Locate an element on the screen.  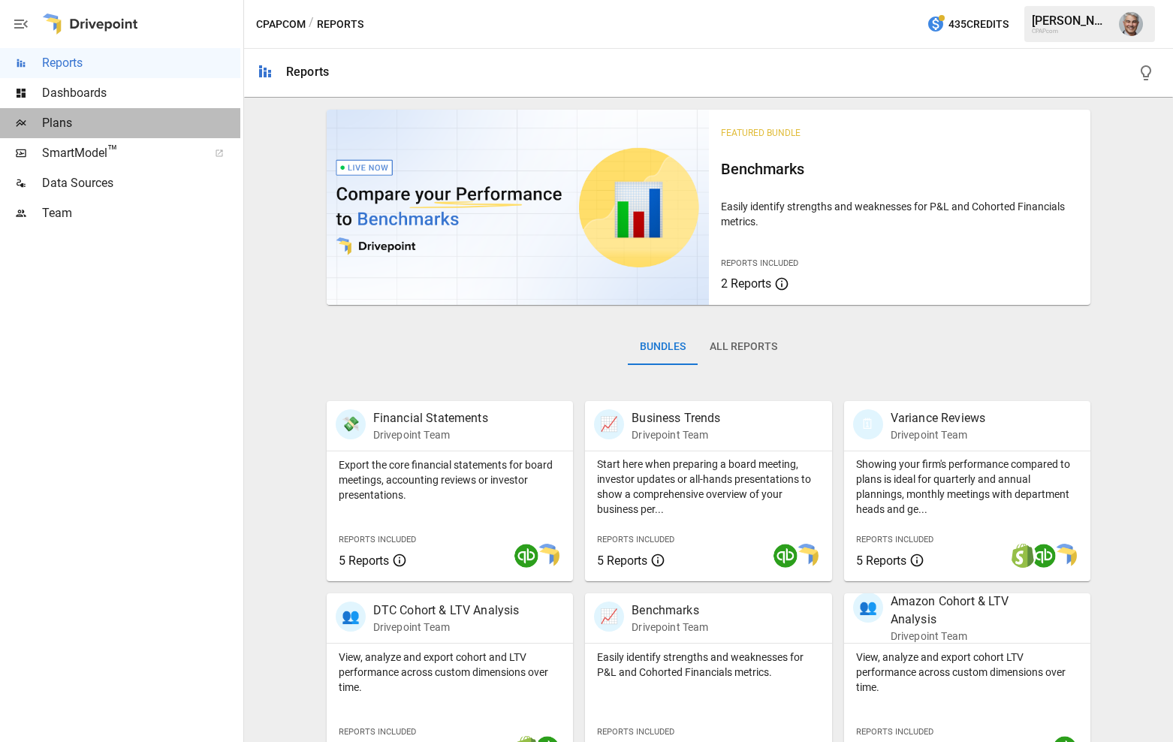
span: ™ is located at coordinates (113, 151).